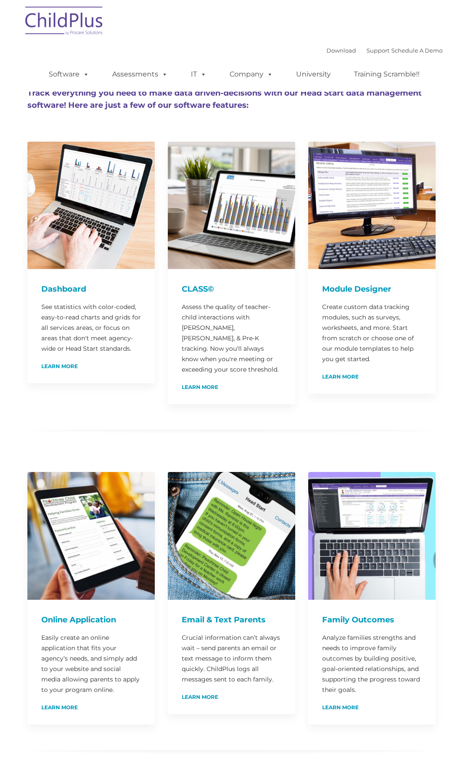  What do you see at coordinates (341, 50) in the screenshot?
I see `a: Download` at bounding box center [341, 50].